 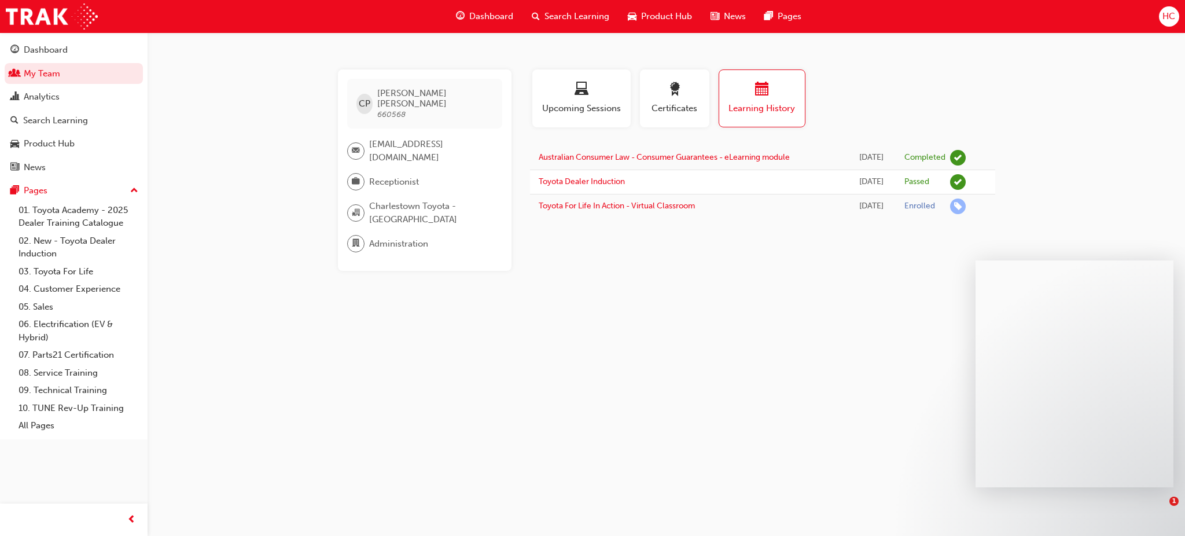 I want to click on div: News, so click(x=35, y=167).